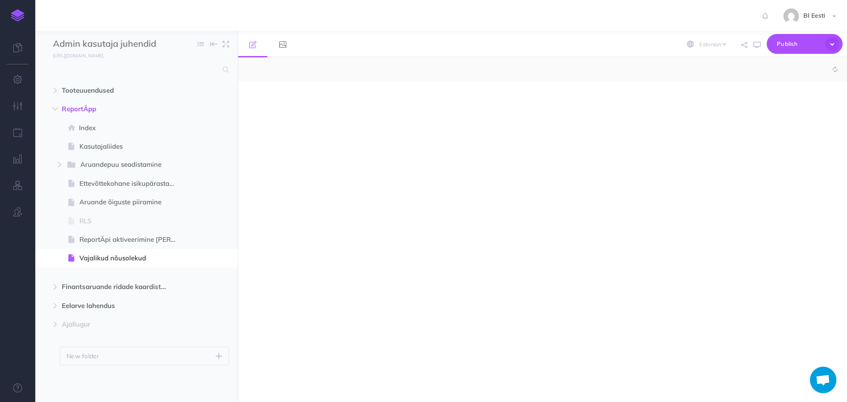 The width and height of the screenshot is (847, 402). What do you see at coordinates (823, 380) in the screenshot?
I see `a: Open chat` at bounding box center [823, 380].